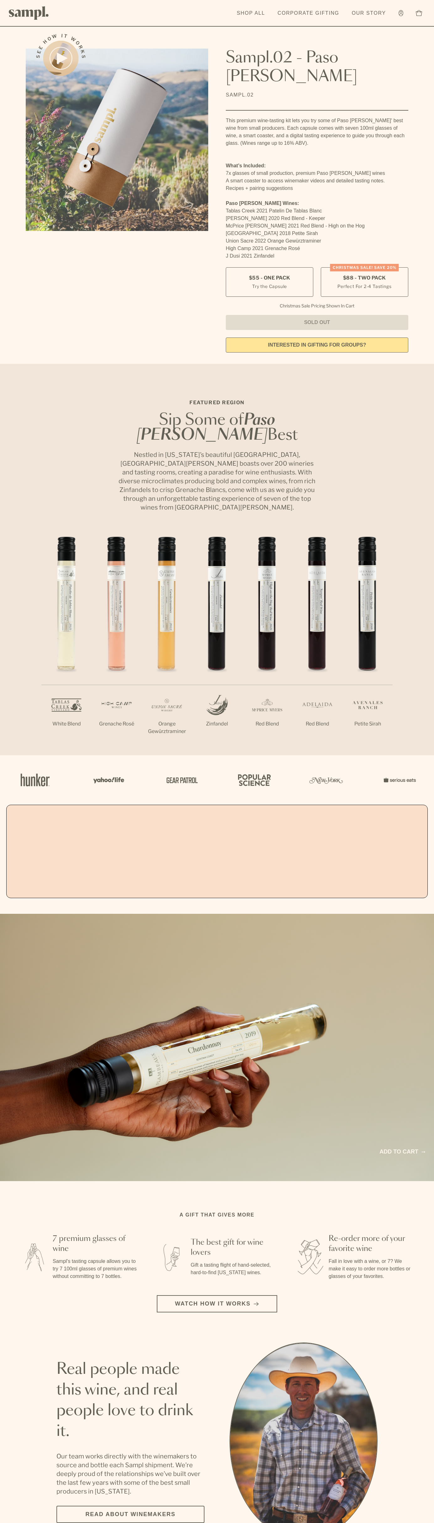 This screenshot has height=1523, width=434. Describe the element at coordinates (273, 241) in the screenshot. I see `span: Union Sacre 2022 Orange Gewürztraminer` at that location.